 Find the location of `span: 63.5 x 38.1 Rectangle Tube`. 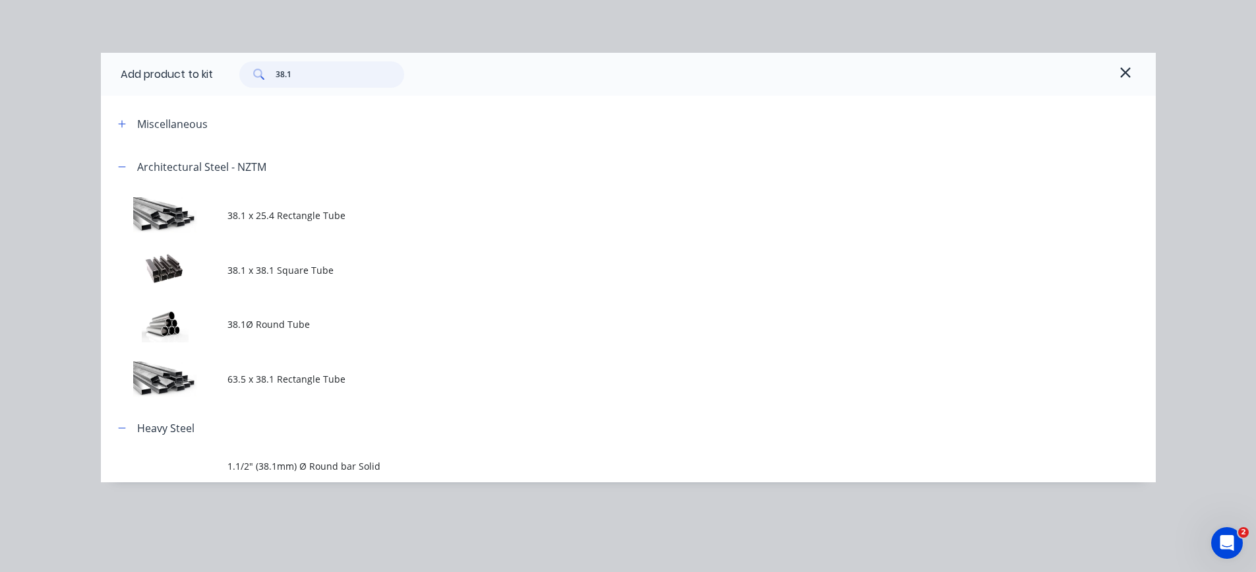

span: 63.5 x 38.1 Rectangle Tube is located at coordinates (599, 378).